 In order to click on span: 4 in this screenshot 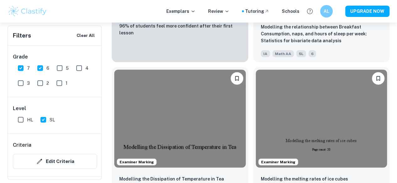, I will do `click(87, 68)`.